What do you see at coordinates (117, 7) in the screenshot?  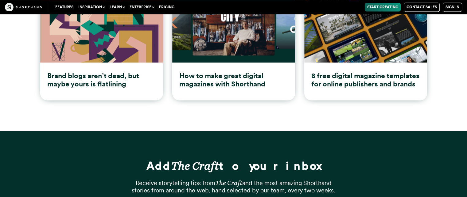 I see `button: Learn` at bounding box center [117, 7].